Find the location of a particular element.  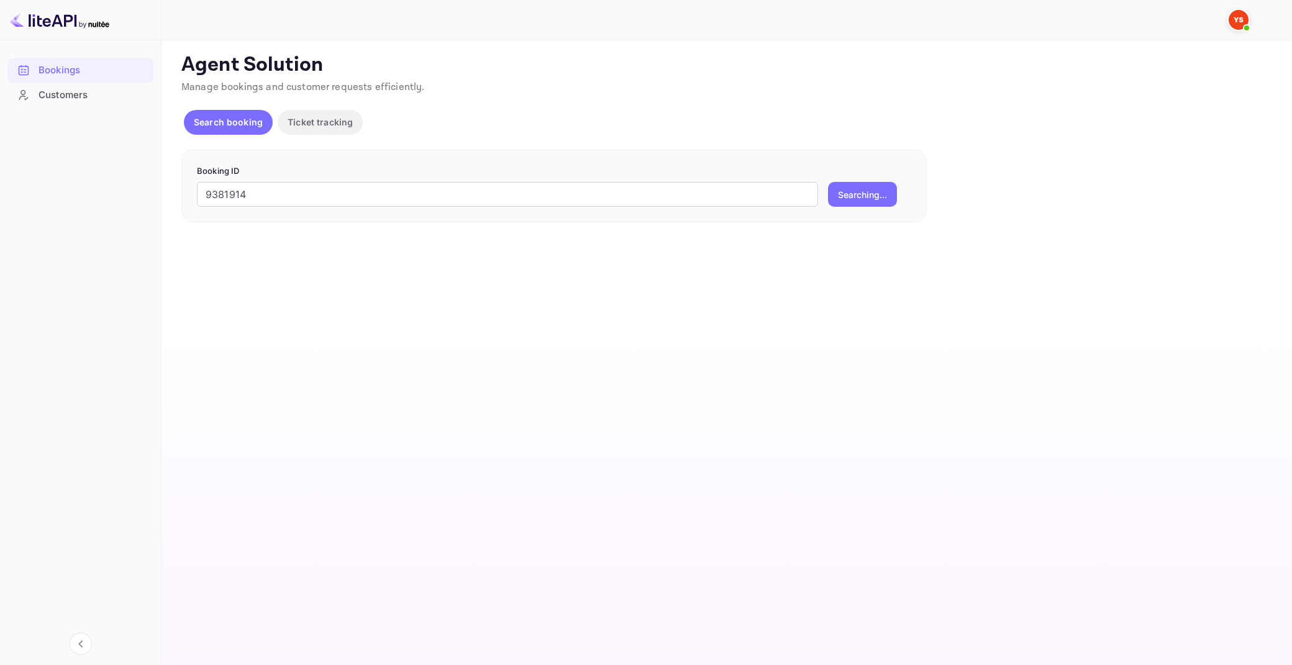

a: Customers is located at coordinates (80, 94).